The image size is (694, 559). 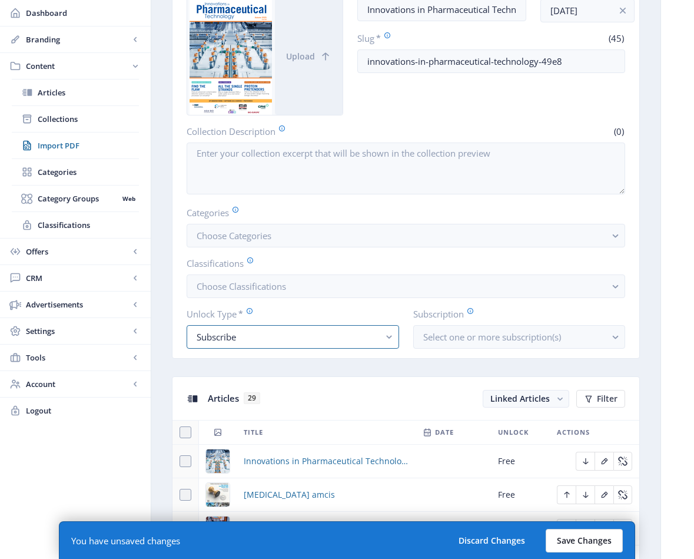 What do you see at coordinates (492, 540) in the screenshot?
I see `button: Discard Changes` at bounding box center [492, 540].